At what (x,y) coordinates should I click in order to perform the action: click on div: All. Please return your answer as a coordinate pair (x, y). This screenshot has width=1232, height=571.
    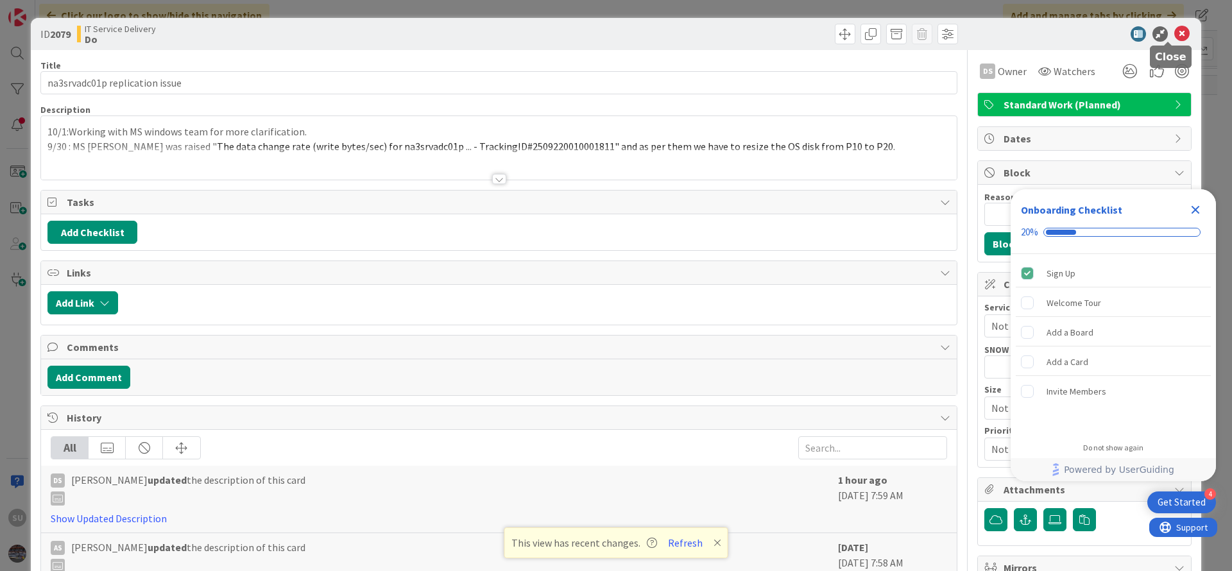
    Looking at the image, I should click on (70, 448).